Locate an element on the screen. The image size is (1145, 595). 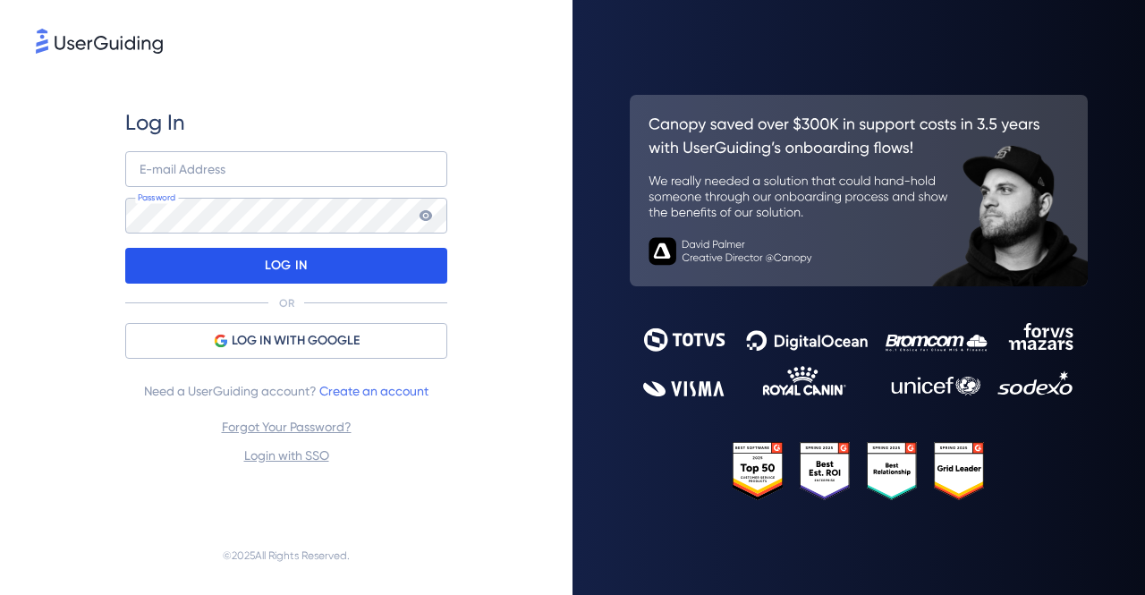
img: 8faab4ba6bc7696a72372aa768b0286c.svg is located at coordinates (99, 41).